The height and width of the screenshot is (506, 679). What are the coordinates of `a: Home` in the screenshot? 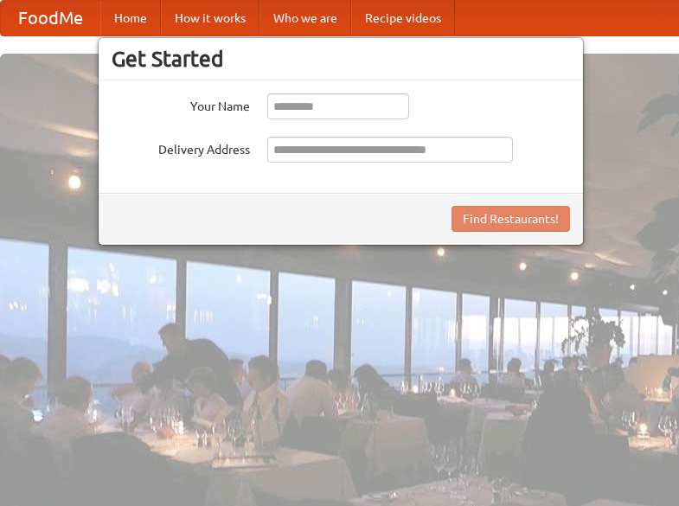 It's located at (131, 18).